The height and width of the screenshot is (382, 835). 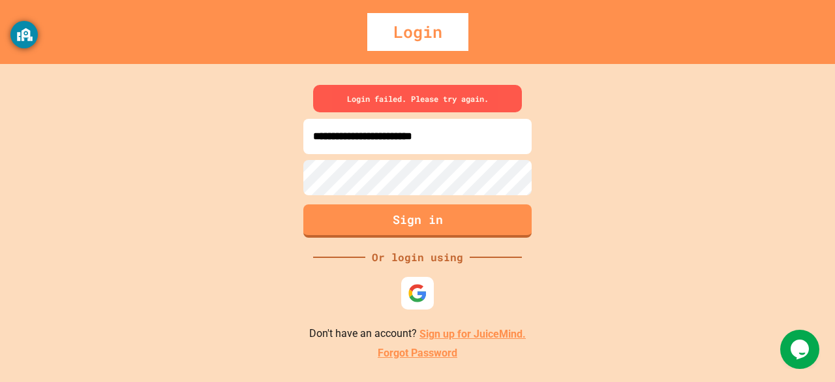 I want to click on button: GoGuardian Privacy Information, so click(x=24, y=35).